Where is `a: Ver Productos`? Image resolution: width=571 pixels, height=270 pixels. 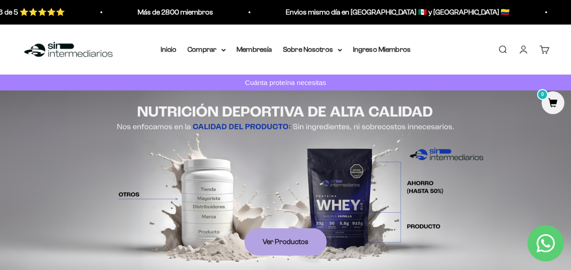 a: Ver Productos is located at coordinates (285, 242).